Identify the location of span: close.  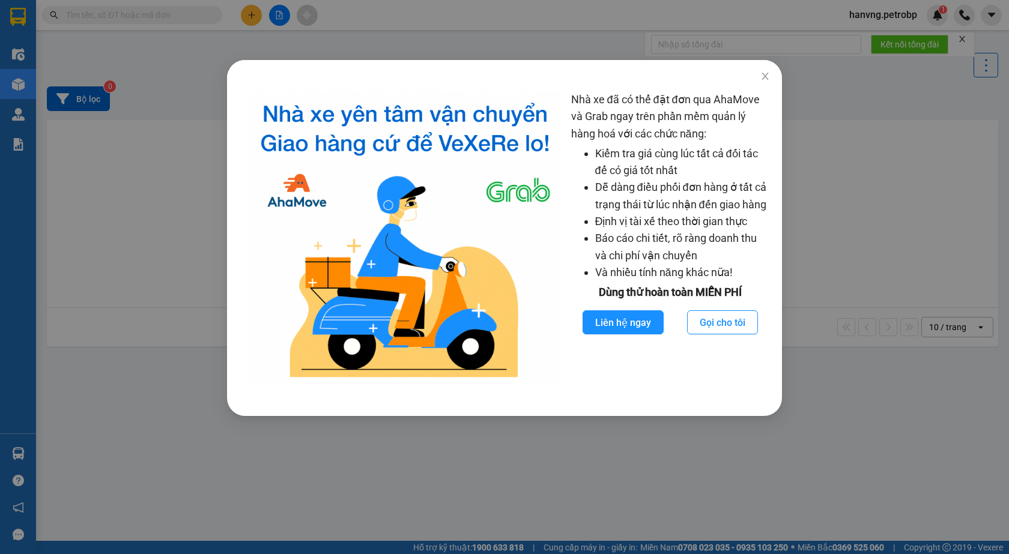
(765, 76).